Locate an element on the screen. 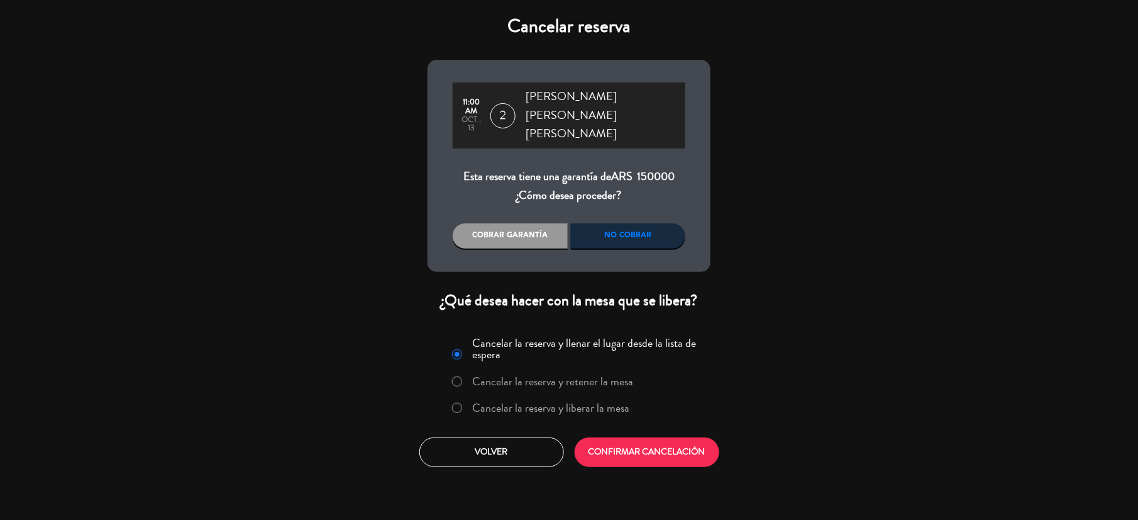  span: ARS is located at coordinates (622, 176).